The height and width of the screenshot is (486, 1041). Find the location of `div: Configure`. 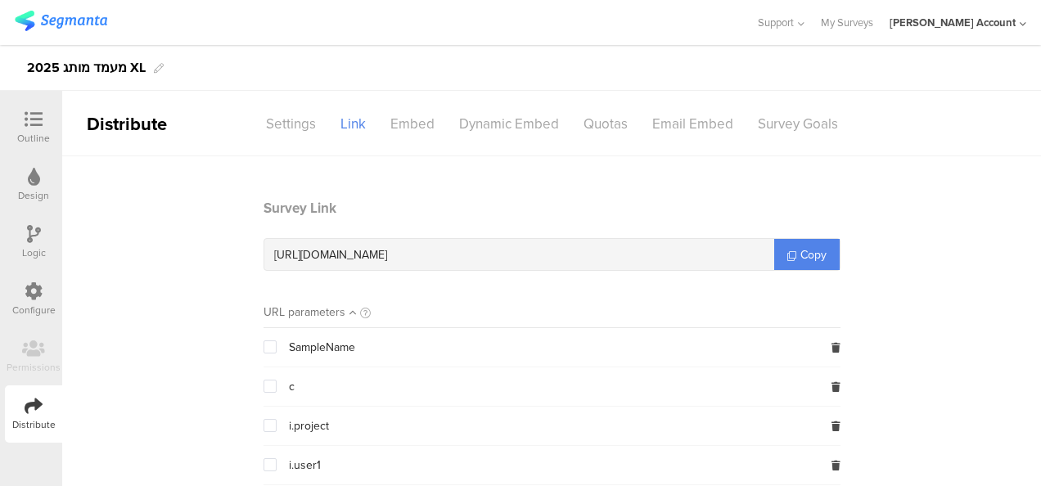

div: Configure is located at coordinates (34, 310).